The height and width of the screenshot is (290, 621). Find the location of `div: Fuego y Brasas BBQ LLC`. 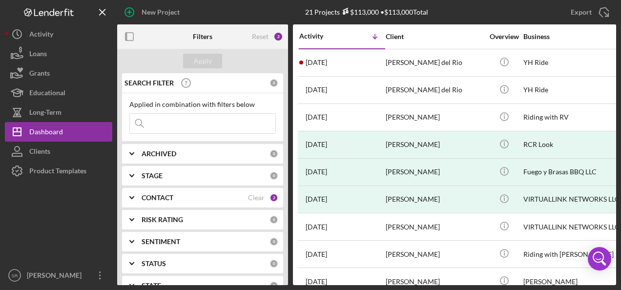

div: Fuego y Brasas BBQ LLC is located at coordinates (572, 172).